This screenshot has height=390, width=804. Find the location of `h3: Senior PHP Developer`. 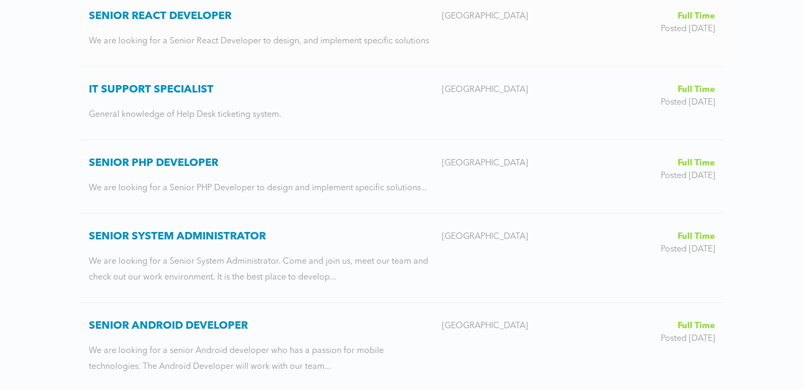

h3: Senior PHP Developer is located at coordinates (261, 163).